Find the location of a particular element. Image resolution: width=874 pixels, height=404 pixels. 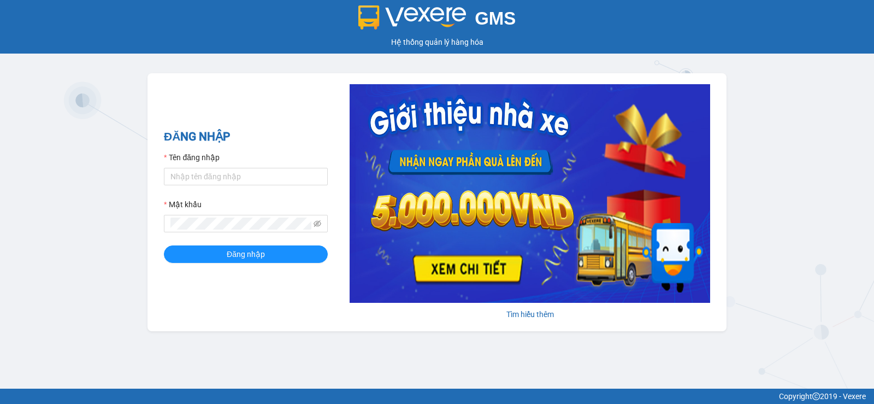

input: Tên đăng nhập is located at coordinates (246, 176).